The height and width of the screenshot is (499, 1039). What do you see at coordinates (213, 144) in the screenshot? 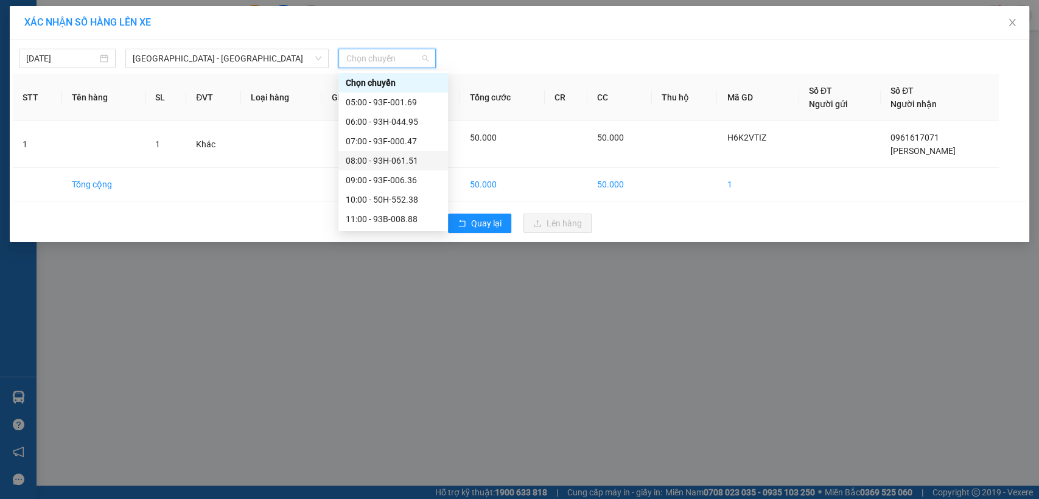
I see `td: Khác` at bounding box center [213, 144].